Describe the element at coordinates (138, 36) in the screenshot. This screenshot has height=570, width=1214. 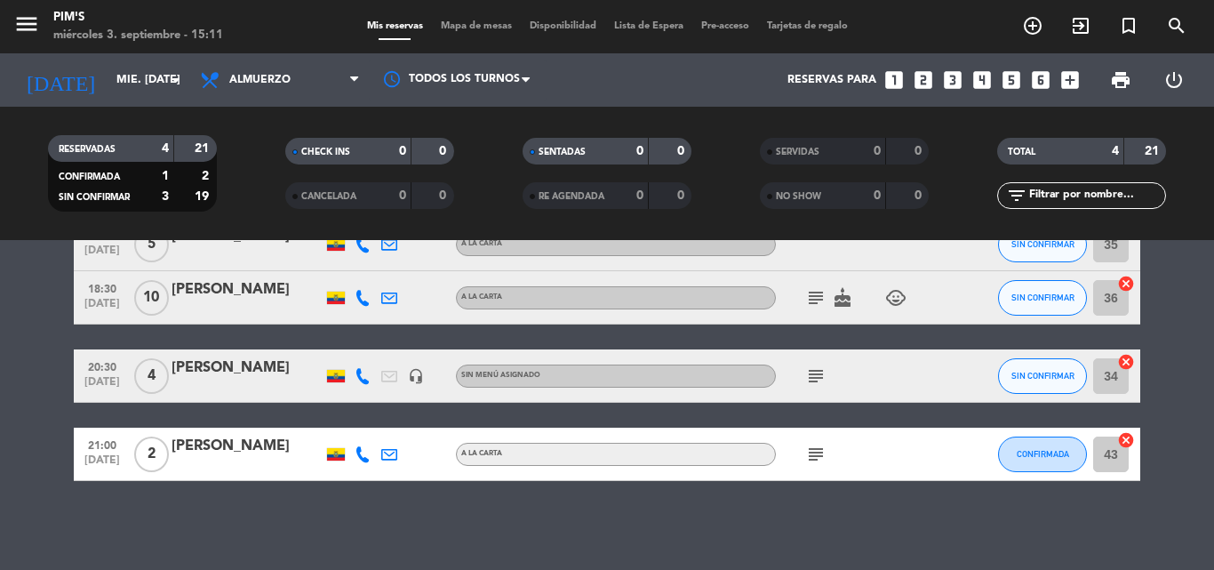
I see `div: miércoles 3. septiembre - 15:11` at that location.